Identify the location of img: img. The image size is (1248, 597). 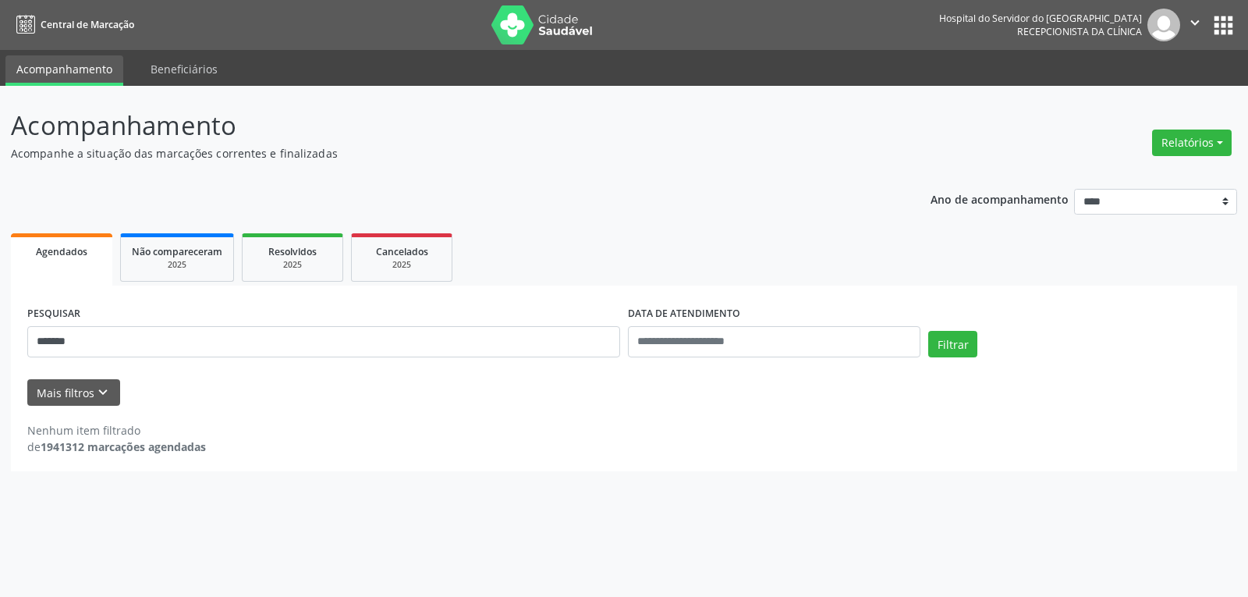
(1163, 25).